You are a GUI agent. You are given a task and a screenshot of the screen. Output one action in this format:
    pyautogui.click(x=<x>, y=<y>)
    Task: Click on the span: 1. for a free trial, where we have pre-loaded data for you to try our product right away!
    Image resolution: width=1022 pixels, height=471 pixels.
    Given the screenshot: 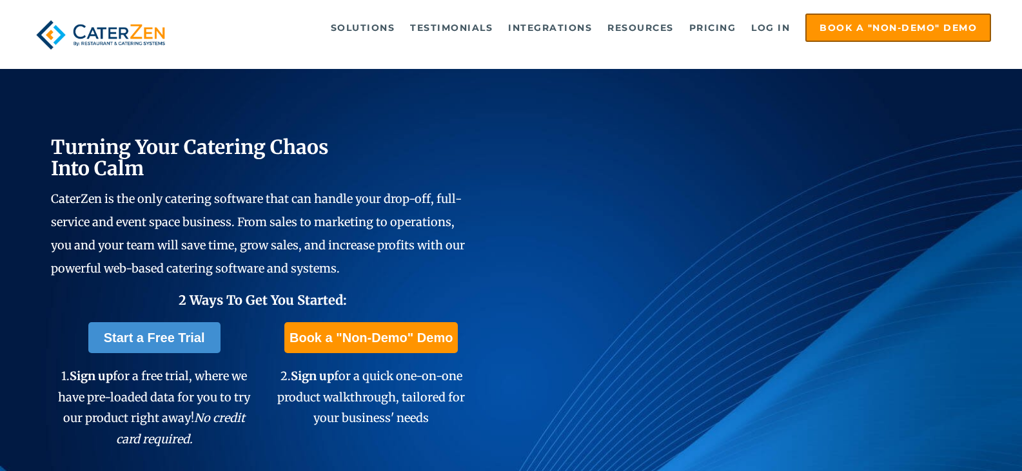 What is the action you would take?
    pyautogui.click(x=154, y=408)
    